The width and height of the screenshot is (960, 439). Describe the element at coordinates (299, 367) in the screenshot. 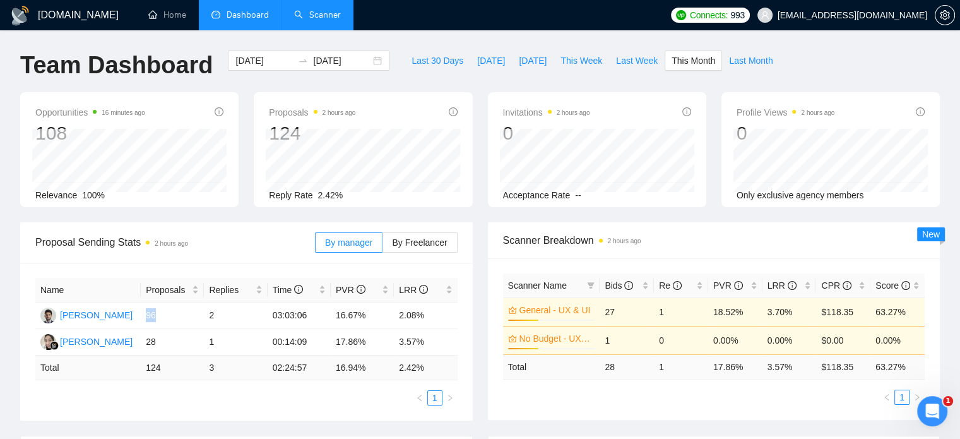

I see `td: 02:24:57` at that location.